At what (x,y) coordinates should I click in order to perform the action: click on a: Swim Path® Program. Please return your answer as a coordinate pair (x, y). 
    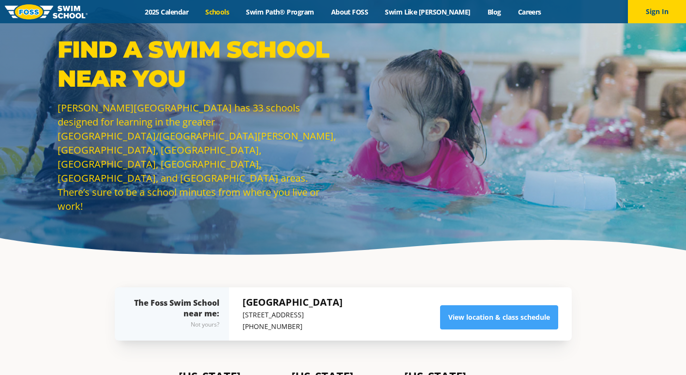
    Looking at the image, I should click on (280, 12).